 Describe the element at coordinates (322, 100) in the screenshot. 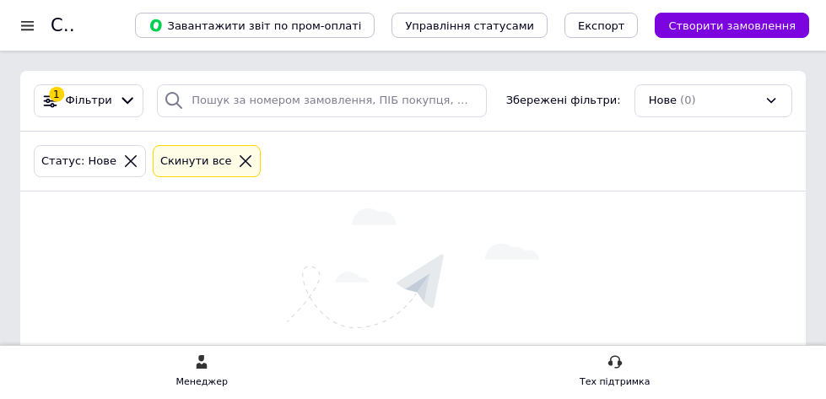

I see `input: Пошук за номером замовлення, ПІБ покупця, номером телефону, Email, номером накладної` at that location.